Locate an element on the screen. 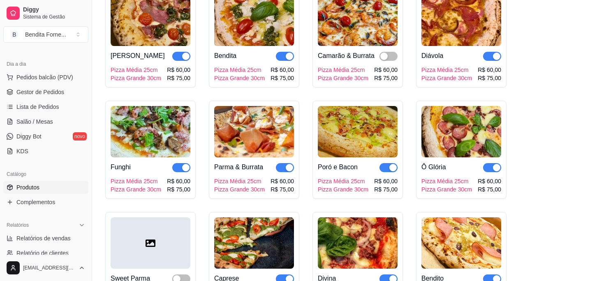  div: Bendita Forne ... is located at coordinates (46, 35).